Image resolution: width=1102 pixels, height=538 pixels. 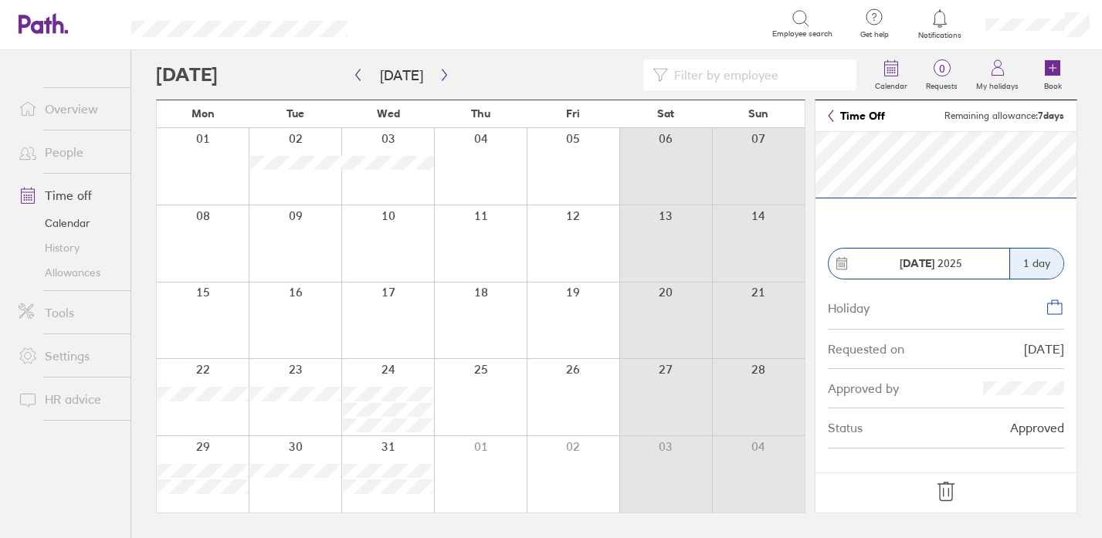 What do you see at coordinates (68, 356) in the screenshot?
I see `a: Settings` at bounding box center [68, 356].